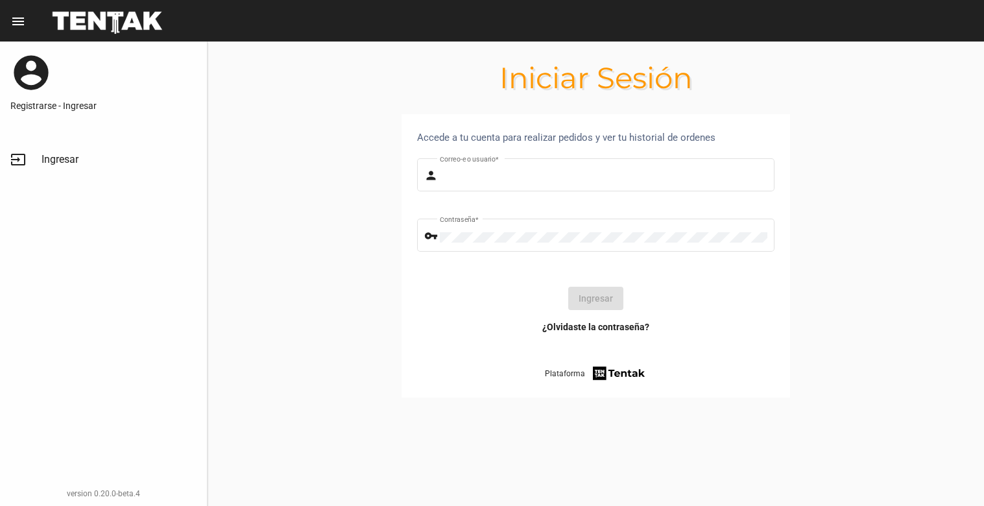 The width and height of the screenshot is (984, 506). What do you see at coordinates (103, 106) in the screenshot?
I see `a: Registrarse - Ingresar` at bounding box center [103, 106].